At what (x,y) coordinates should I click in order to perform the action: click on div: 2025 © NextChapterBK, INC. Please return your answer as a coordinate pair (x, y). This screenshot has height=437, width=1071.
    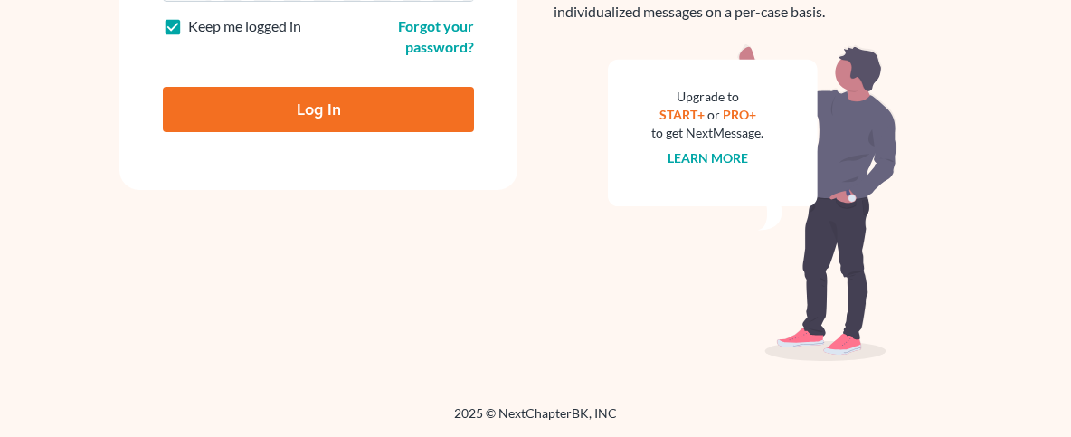
    Looking at the image, I should click on (536, 421).